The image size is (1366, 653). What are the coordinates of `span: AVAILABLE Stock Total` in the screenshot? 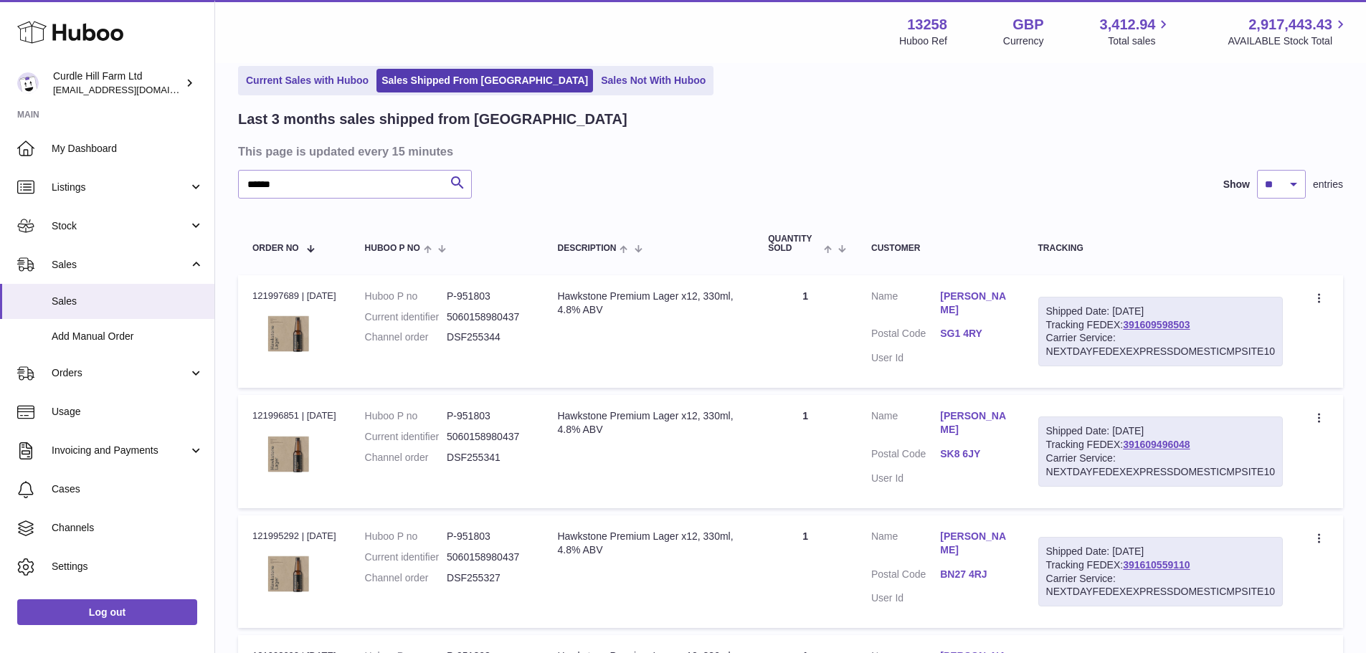 It's located at (1288, 41).